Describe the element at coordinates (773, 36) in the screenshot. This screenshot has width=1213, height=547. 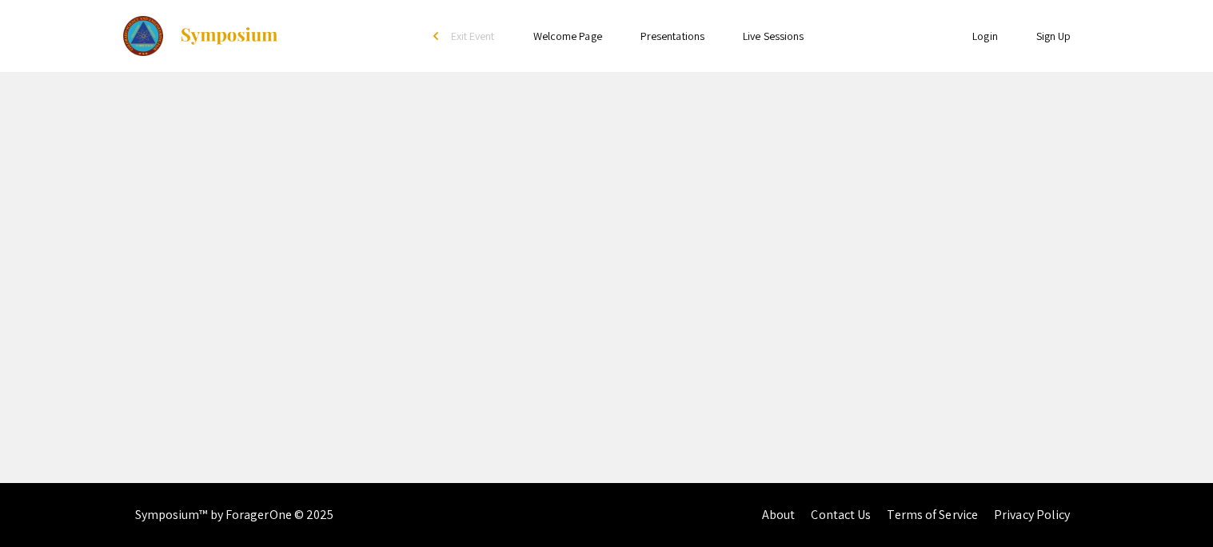
I see `a: Live Sessions` at that location.